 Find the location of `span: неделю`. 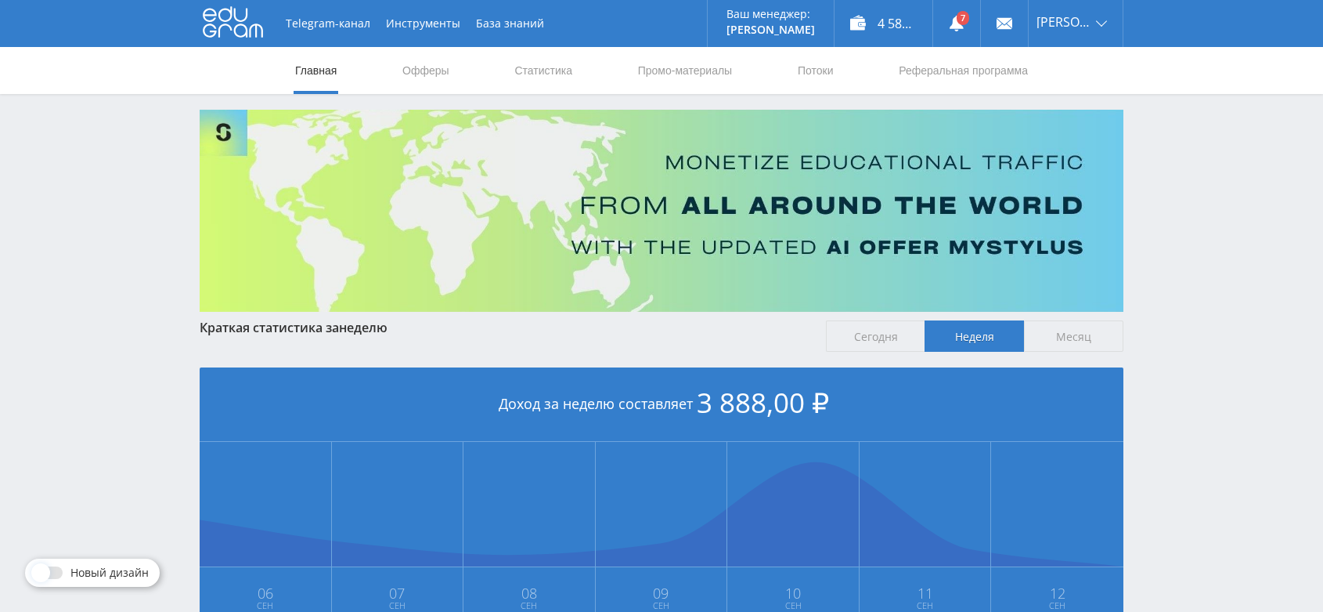

span: неделю is located at coordinates (363, 327).